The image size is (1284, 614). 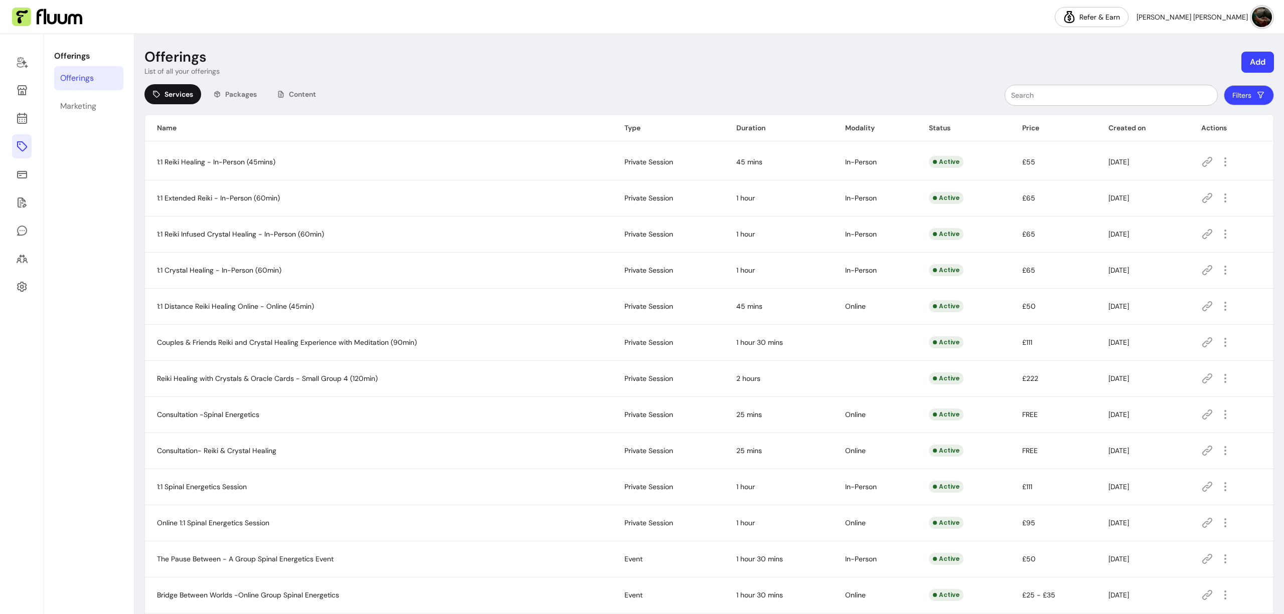 What do you see at coordinates (89, 56) in the screenshot?
I see `p: Offerings` at bounding box center [89, 56].